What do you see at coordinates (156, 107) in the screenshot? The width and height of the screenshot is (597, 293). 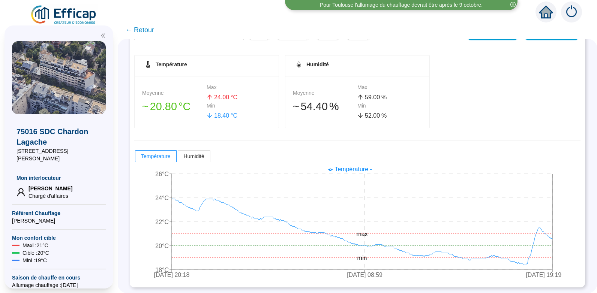 I see `span: 20` at bounding box center [156, 107].